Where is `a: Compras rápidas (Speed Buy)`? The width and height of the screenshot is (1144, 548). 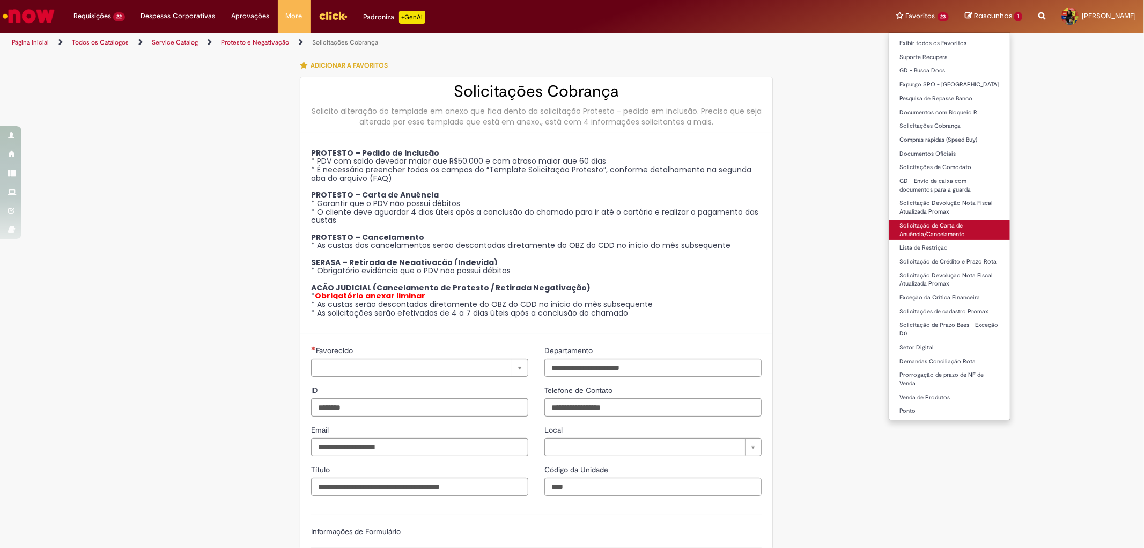
a: Compras rápidas (Speed Buy) is located at coordinates (950, 140).